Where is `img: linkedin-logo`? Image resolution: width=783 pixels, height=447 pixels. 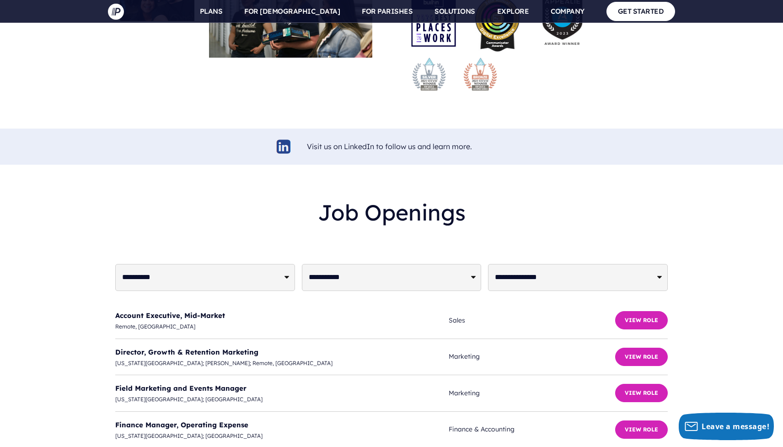
img: linkedin-logo is located at coordinates (284, 146).